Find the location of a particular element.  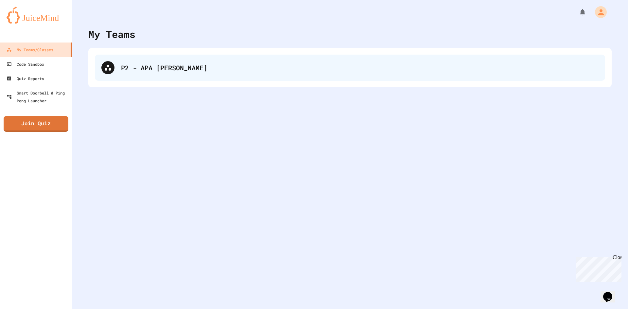

div: My Account is located at coordinates (598, 12).